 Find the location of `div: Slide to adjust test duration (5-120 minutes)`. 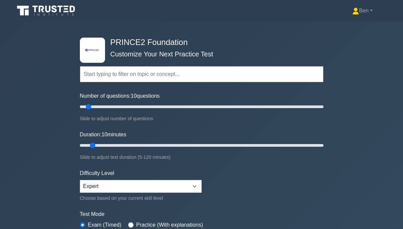

div: Slide to adjust test duration (5-120 minutes) is located at coordinates (202, 157).